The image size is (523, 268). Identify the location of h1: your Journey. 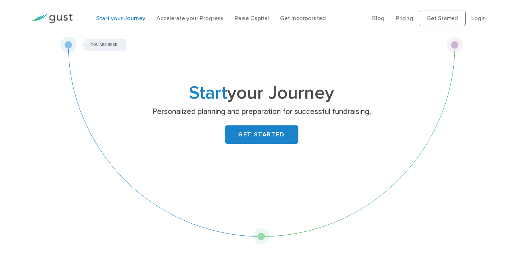
(262, 93).